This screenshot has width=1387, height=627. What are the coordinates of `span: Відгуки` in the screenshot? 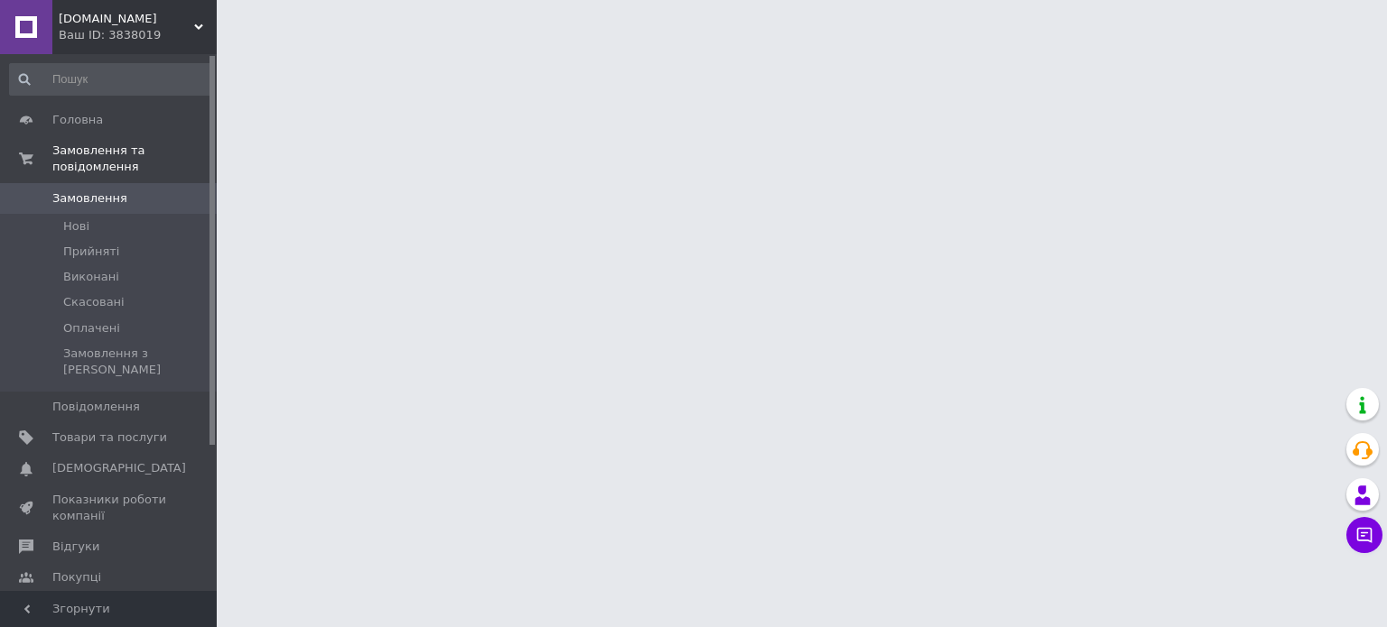 It's located at (76, 547).